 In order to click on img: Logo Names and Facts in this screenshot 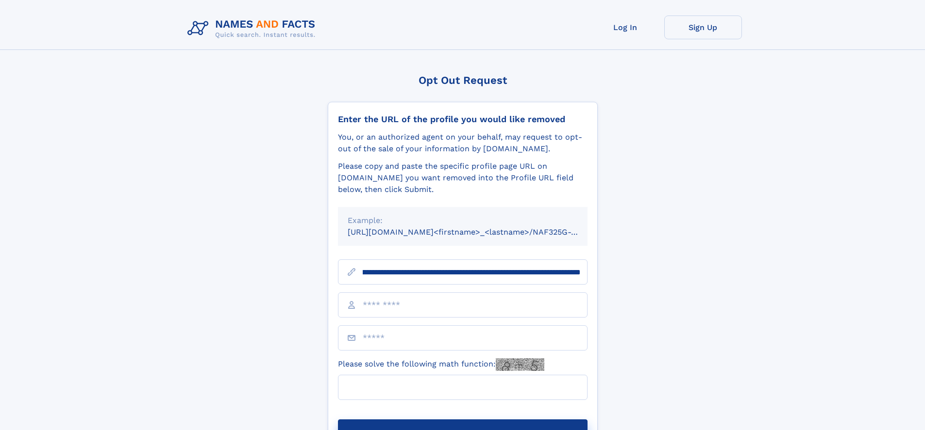, I will do `click(253, 29)`.